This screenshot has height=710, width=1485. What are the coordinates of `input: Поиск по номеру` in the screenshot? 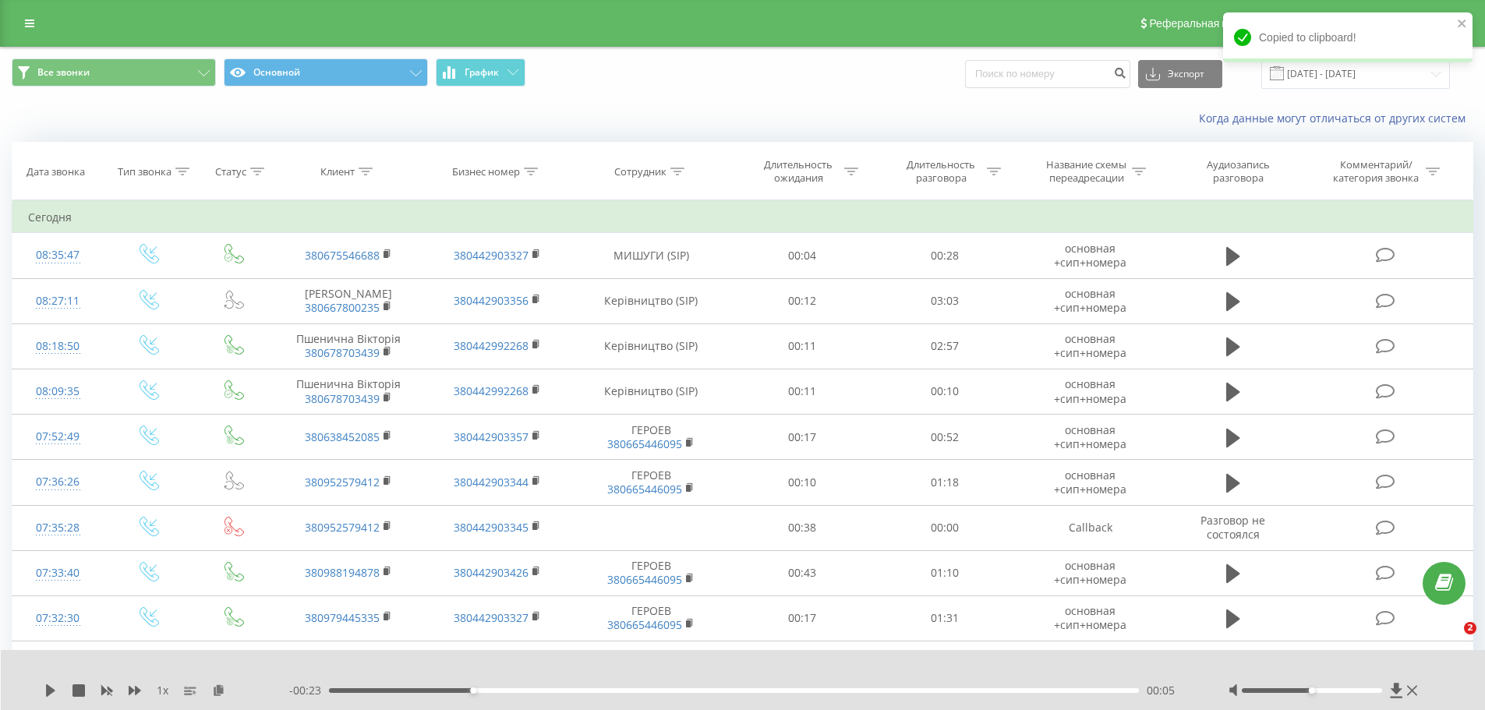 It's located at (1048, 74).